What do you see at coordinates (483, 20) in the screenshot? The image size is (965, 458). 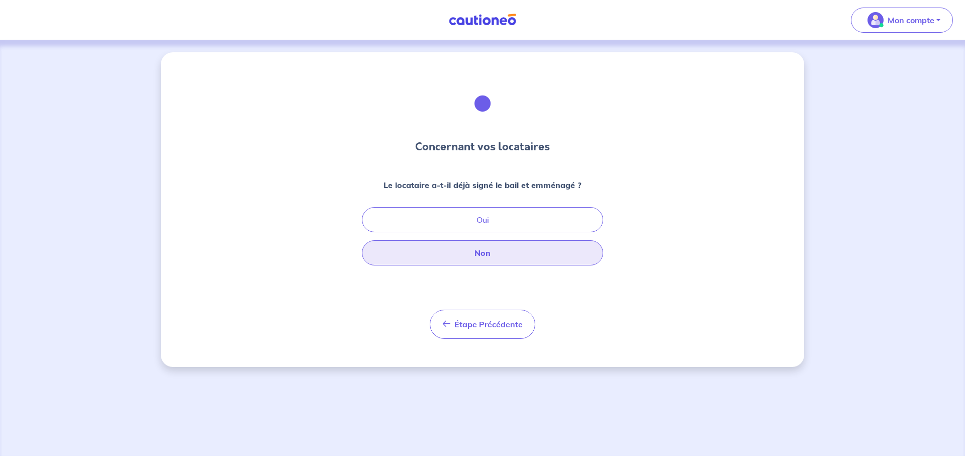 I see `img: Cautioneo` at bounding box center [483, 20].